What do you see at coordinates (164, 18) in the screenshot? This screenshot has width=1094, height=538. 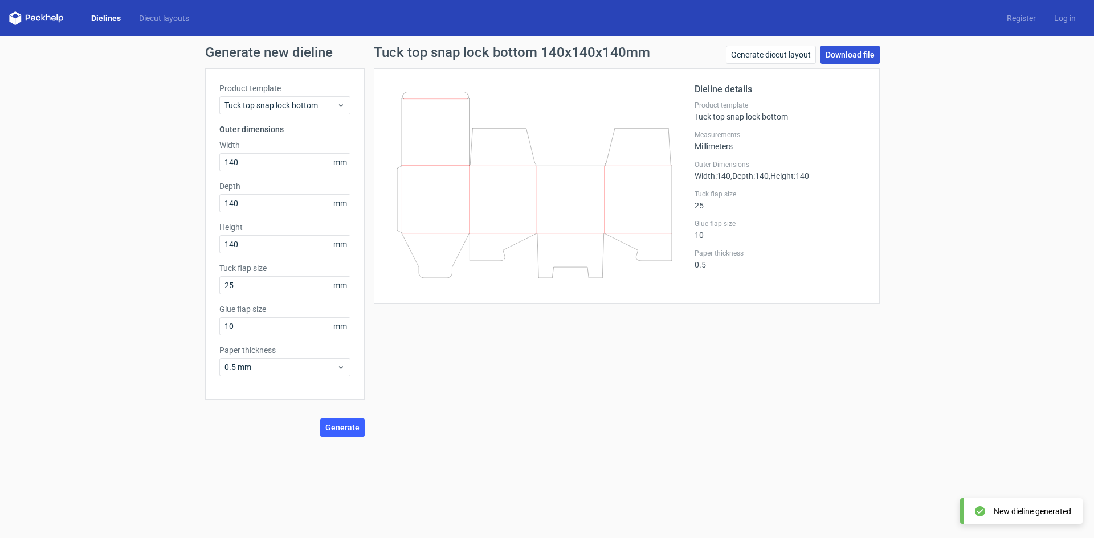 I see `a: Diecut layouts` at bounding box center [164, 18].